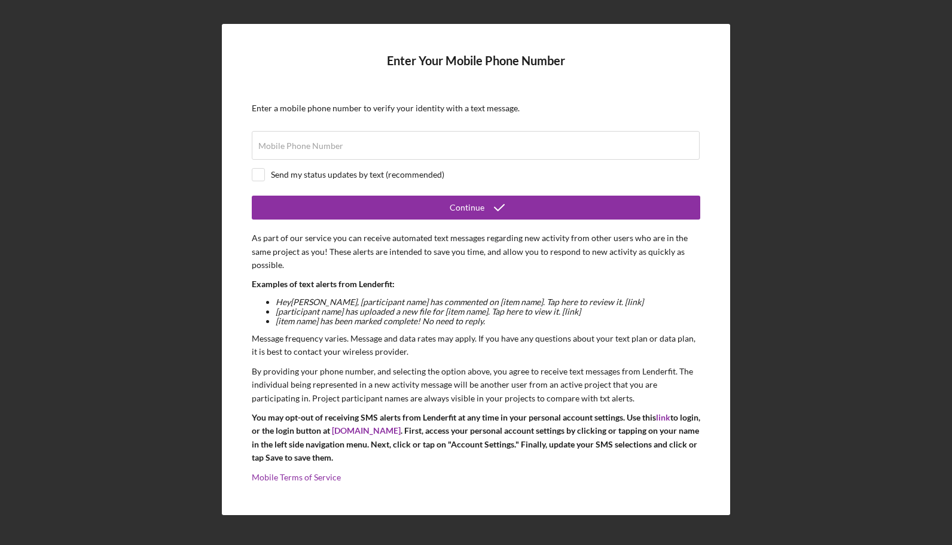 The width and height of the screenshot is (952, 545). Describe the element at coordinates (476, 345) in the screenshot. I see `p: Message frequency varies. Message and data rates may apply. If you have any questions about your ...` at that location.